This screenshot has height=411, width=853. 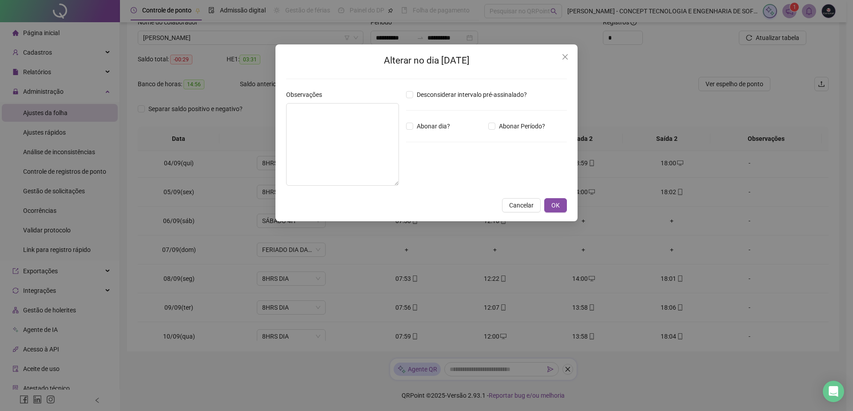 I want to click on span: OK, so click(x=556, y=205).